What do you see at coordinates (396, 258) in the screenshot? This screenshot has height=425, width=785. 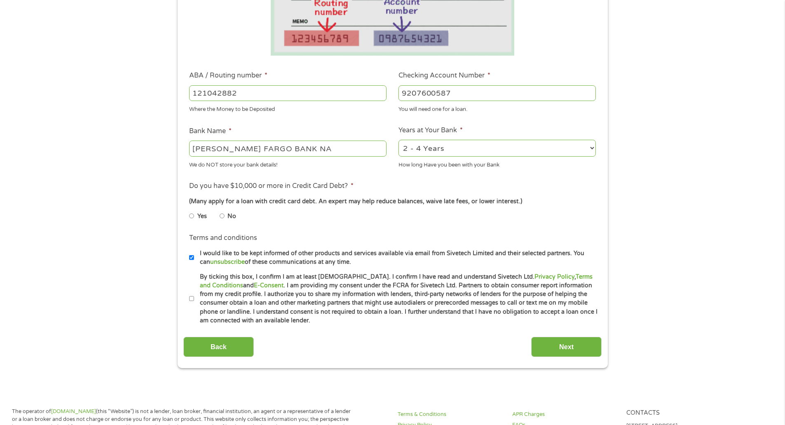 I see `label: I would like to be kept informed of other products and services available via email from Sivetech...` at bounding box center [396, 258].